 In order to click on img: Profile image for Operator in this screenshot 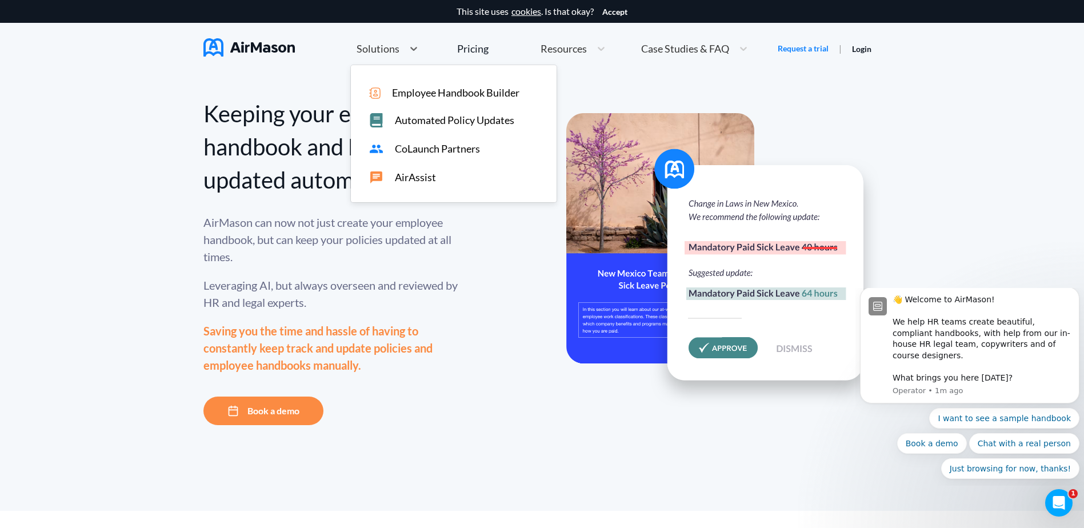, I will do `click(22, 18)`.